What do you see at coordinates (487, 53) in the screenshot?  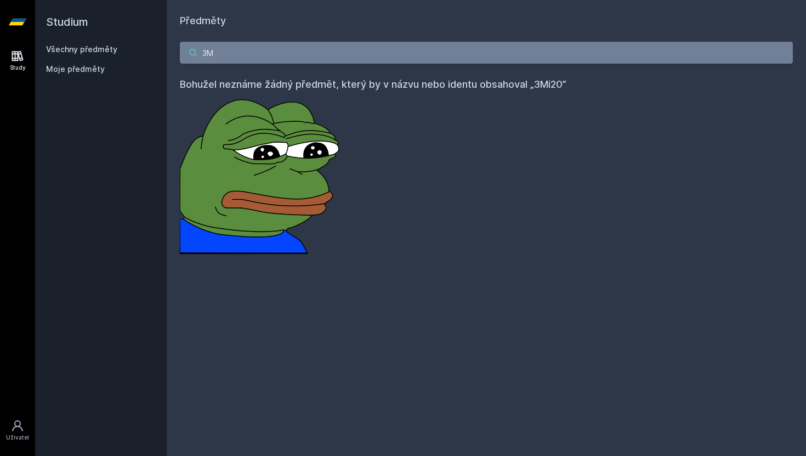 I see `input: Název nebo ident předmětu…` at bounding box center [487, 53].